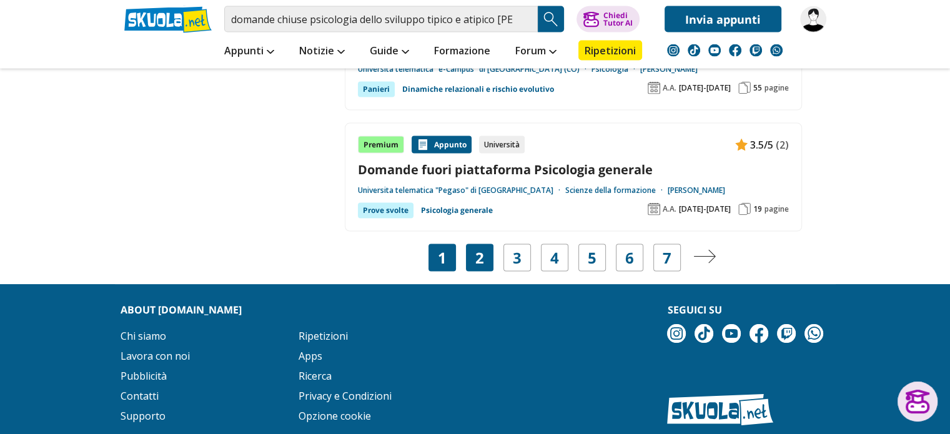  Describe the element at coordinates (592, 258) in the screenshot. I see `a: 5` at that location.